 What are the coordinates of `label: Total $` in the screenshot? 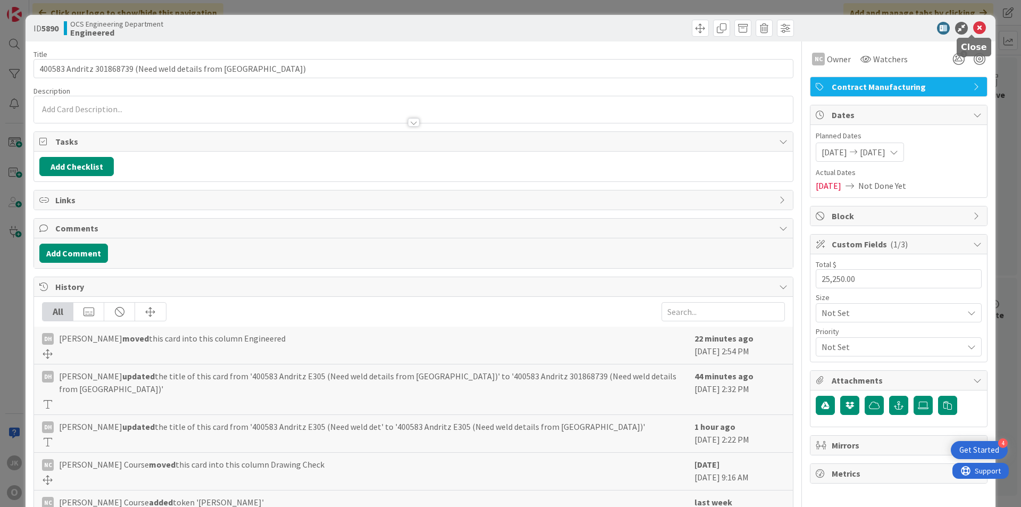 It's located at (826, 264).